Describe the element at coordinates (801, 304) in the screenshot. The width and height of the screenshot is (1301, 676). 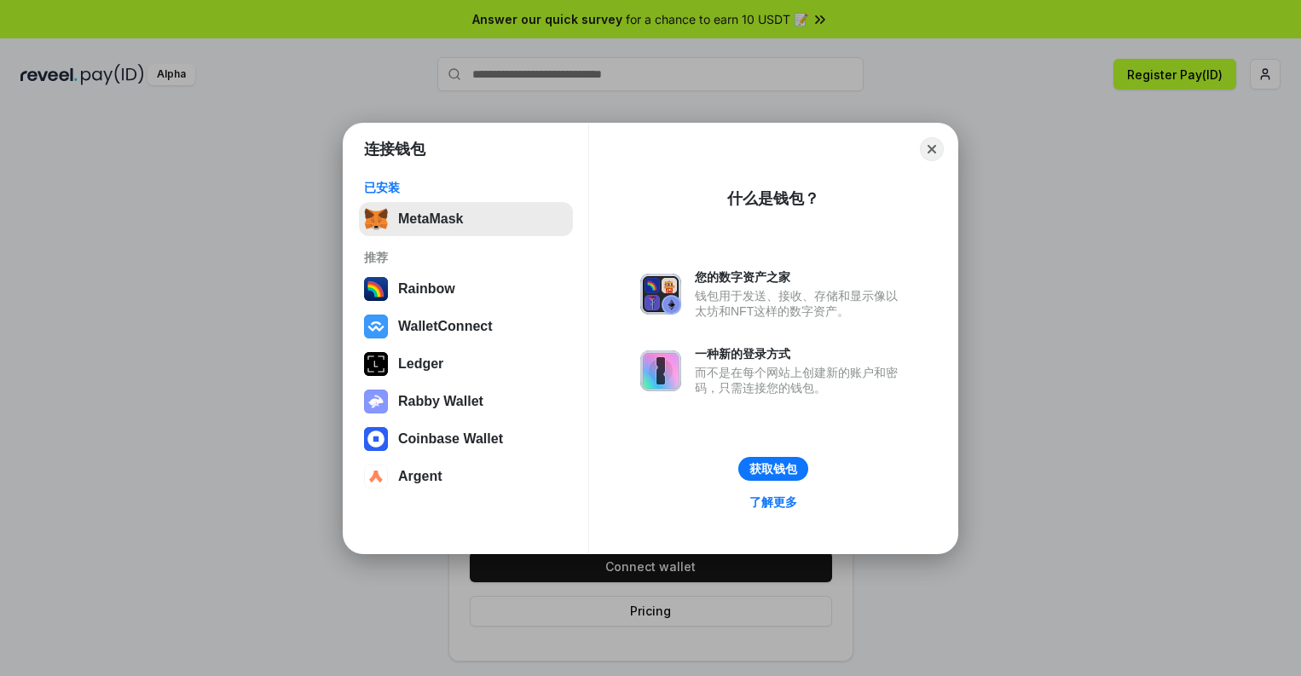
I see `div: 钱包用于发送、接收、存储和显示像以太坊和NFT这样的数字资产。` at that location.